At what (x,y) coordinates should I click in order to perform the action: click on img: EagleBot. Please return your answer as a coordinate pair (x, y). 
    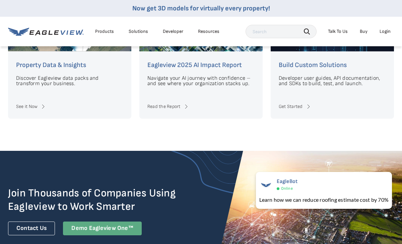
    Looking at the image, I should click on (266, 185).